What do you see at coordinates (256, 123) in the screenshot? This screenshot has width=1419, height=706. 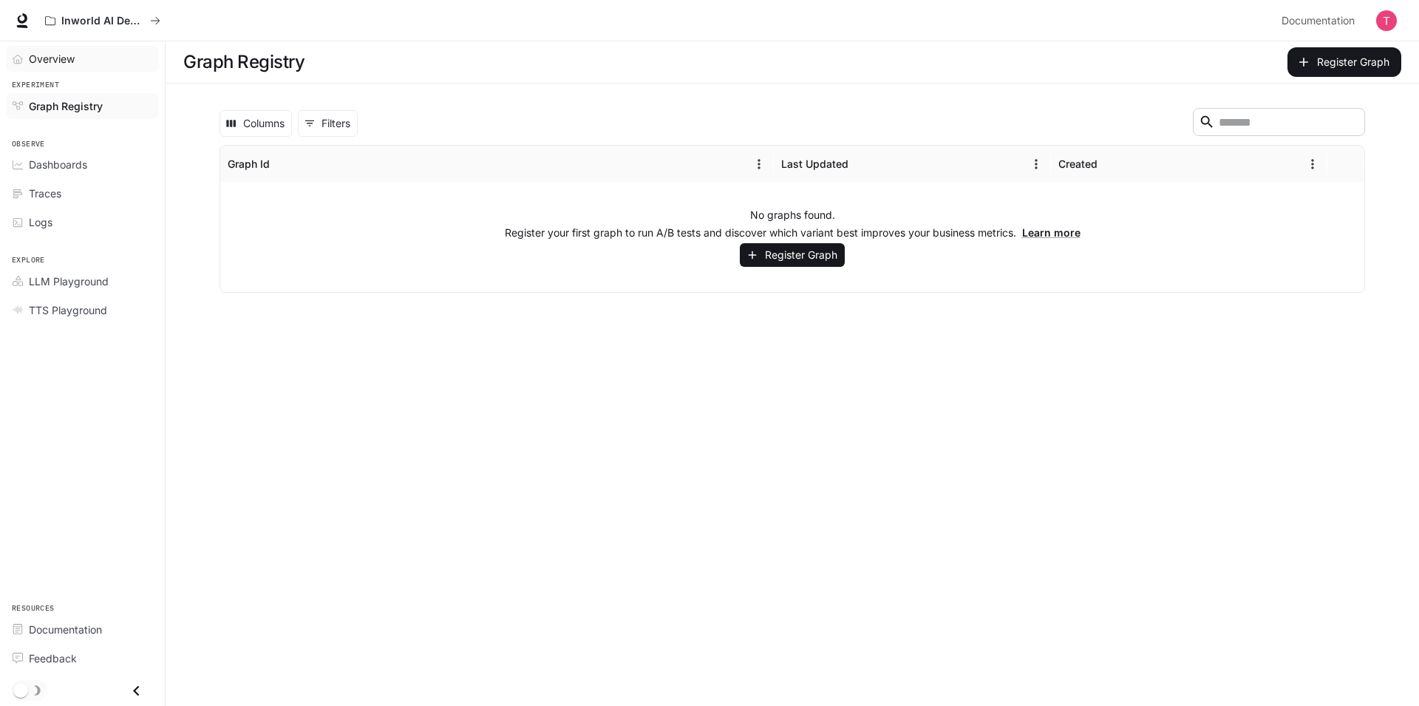 I see `button: Select columns` at bounding box center [256, 123].